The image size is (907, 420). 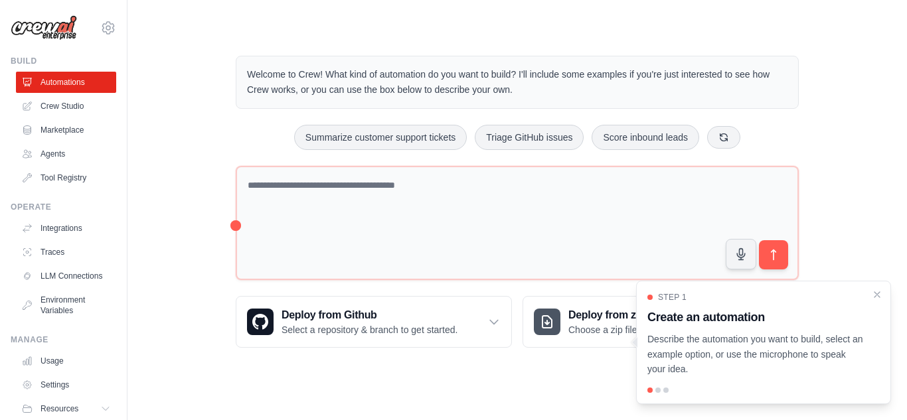 I want to click on a: Crew Studio, so click(x=66, y=106).